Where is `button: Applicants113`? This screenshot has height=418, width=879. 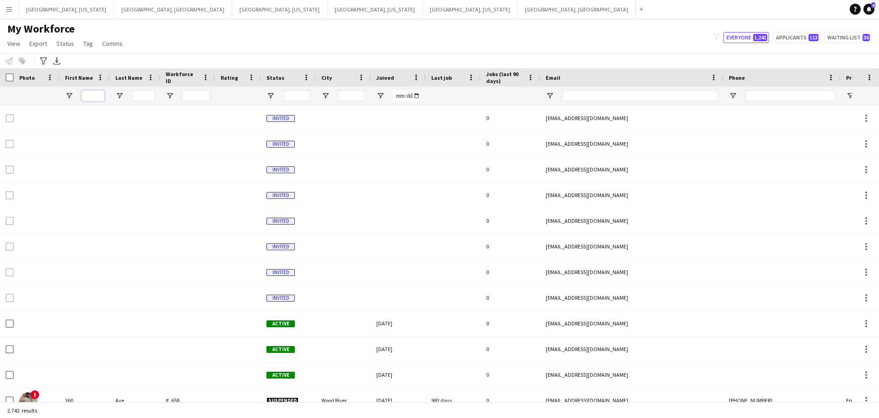
button: Applicants113 is located at coordinates (797, 38).